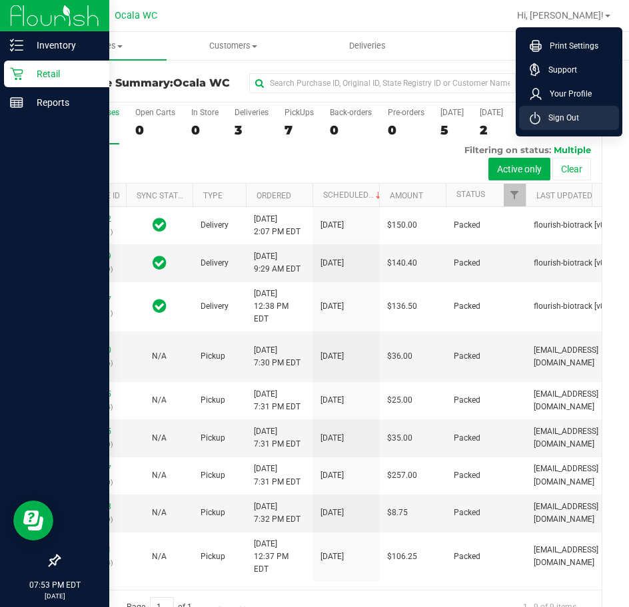 Image resolution: width=629 pixels, height=607 pixels. What do you see at coordinates (406, 196) in the screenshot?
I see `a: Amount` at bounding box center [406, 196].